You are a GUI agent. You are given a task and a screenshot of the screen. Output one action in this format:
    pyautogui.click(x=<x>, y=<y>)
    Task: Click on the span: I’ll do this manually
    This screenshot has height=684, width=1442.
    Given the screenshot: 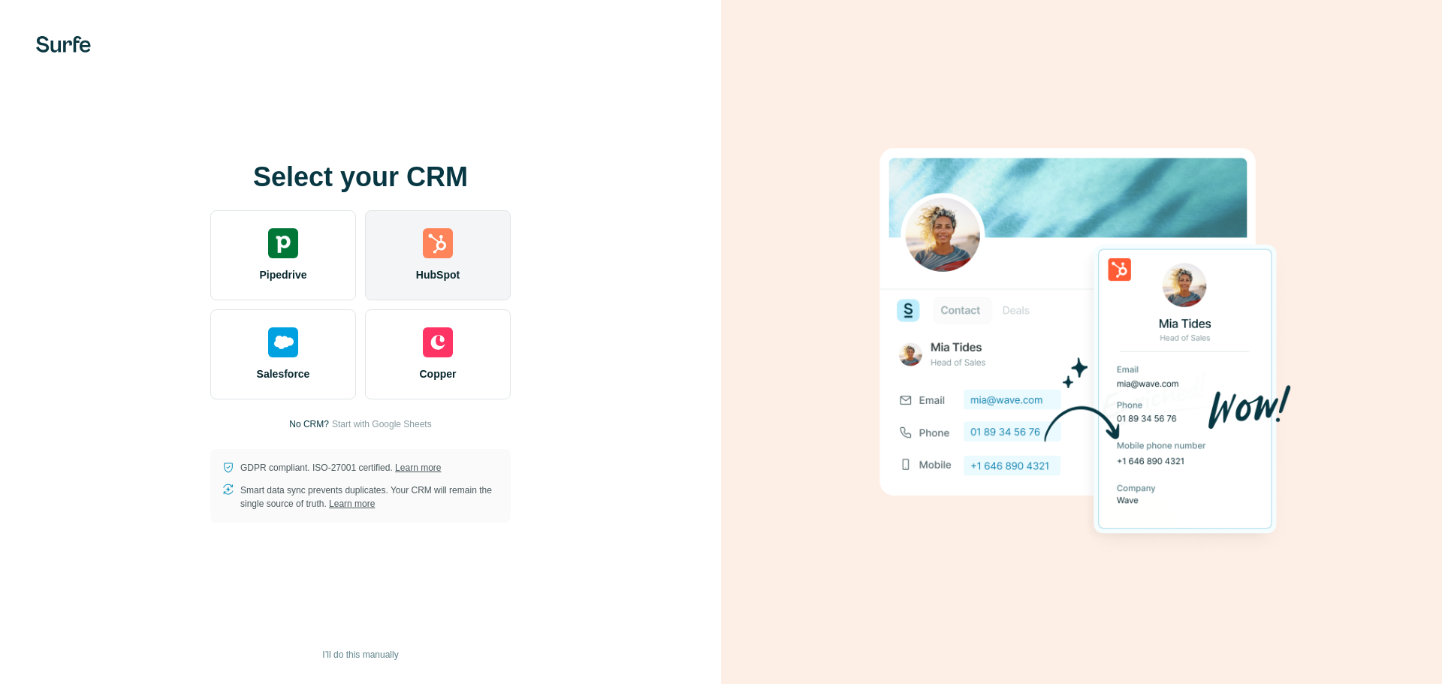 What is the action you would take?
    pyautogui.click(x=360, y=655)
    